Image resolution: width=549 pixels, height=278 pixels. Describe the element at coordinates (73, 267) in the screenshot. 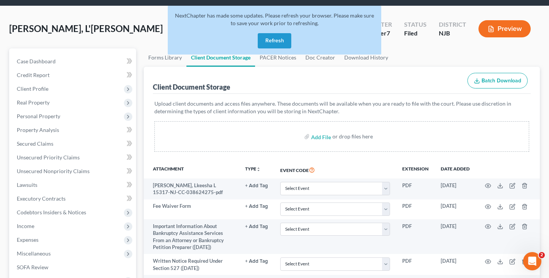

I see `a: SOFA Review` at that location.